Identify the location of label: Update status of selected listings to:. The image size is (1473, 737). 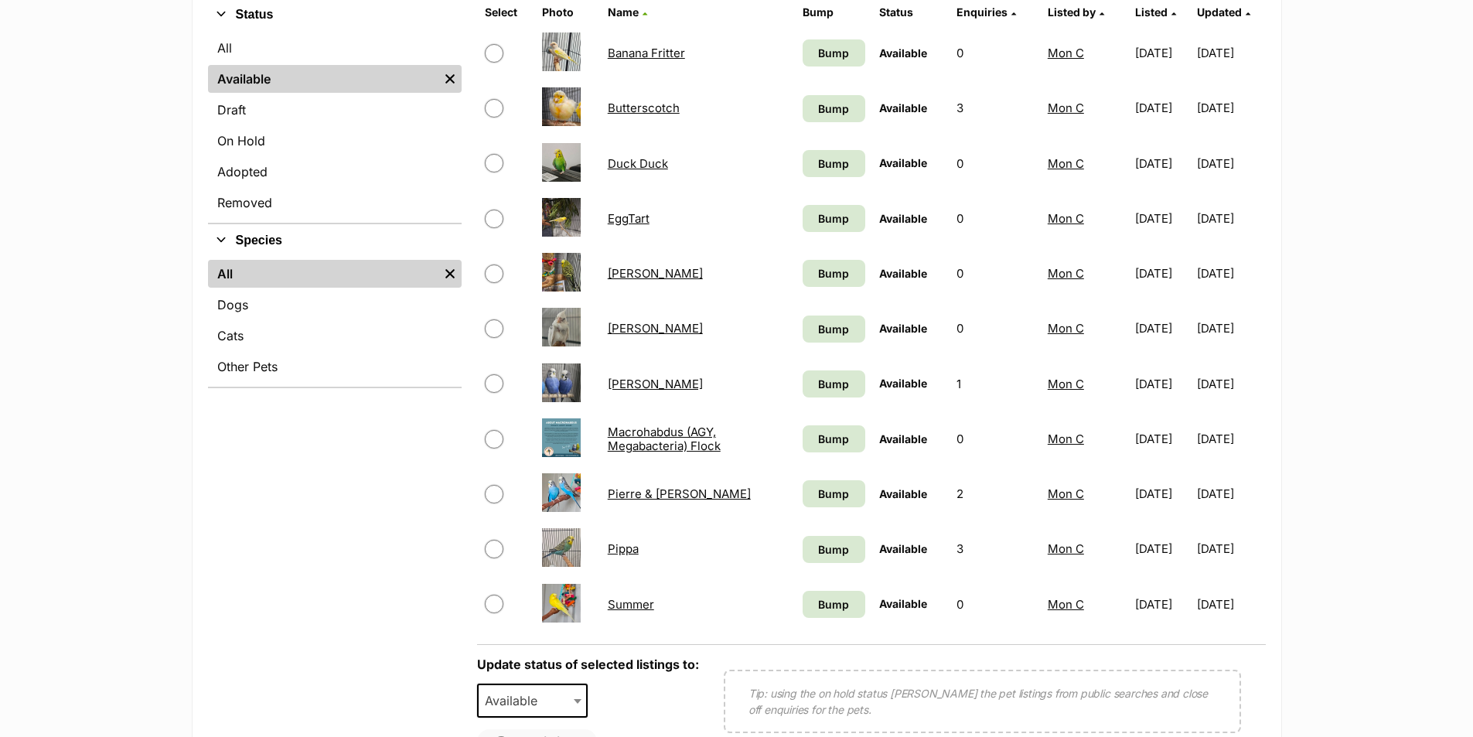
(588, 664).